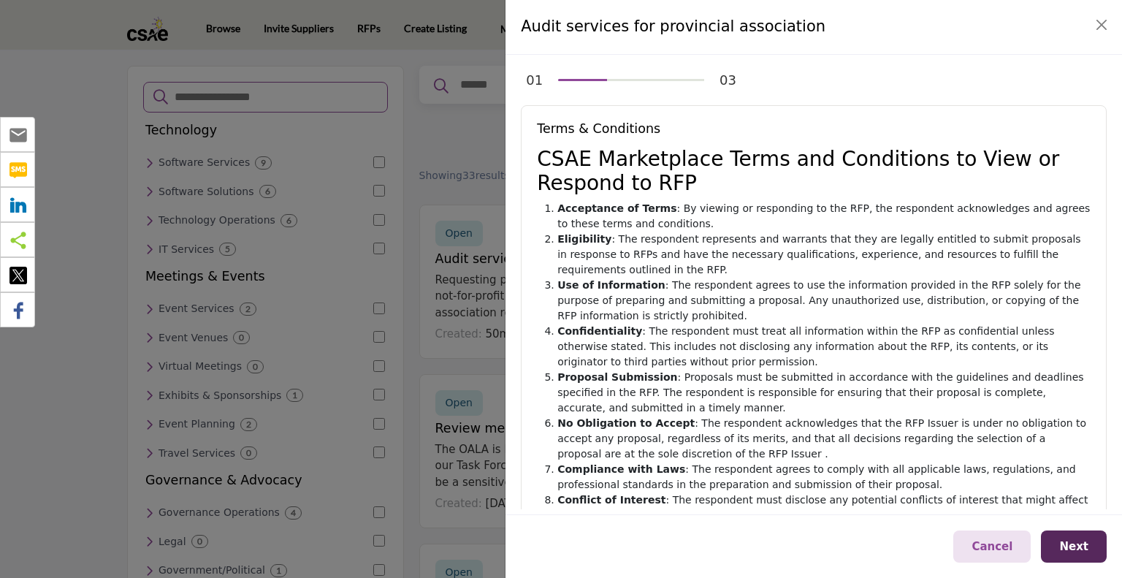 The image size is (1122, 578). What do you see at coordinates (600, 331) in the screenshot?
I see `strong: Confidentiality` at bounding box center [600, 331].